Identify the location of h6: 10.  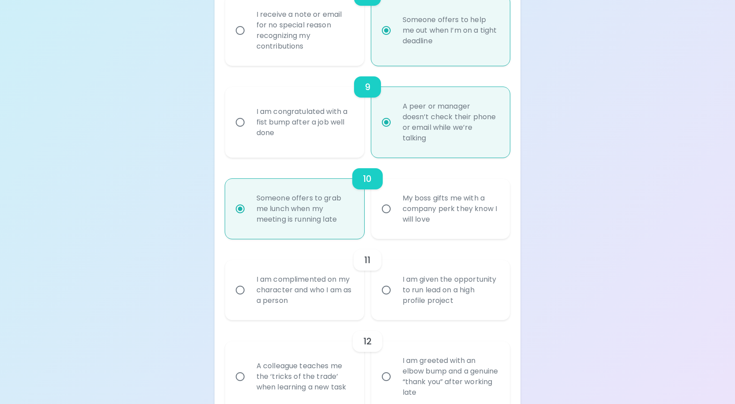
(368, 179).